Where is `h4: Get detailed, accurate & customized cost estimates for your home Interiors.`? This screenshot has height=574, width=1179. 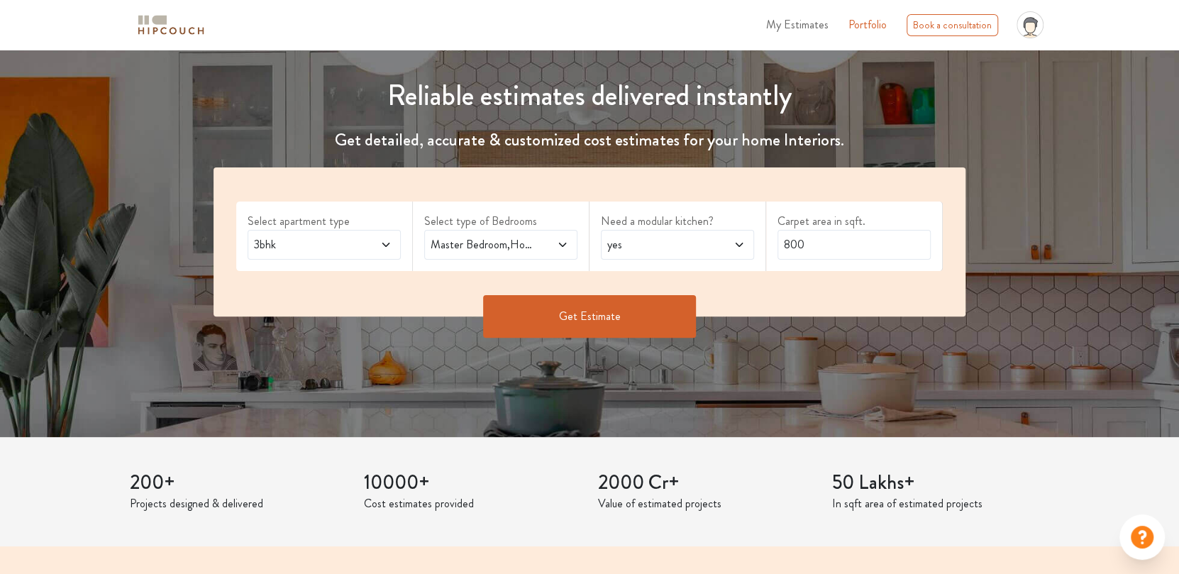
h4: Get detailed, accurate & customized cost estimates for your home Interiors. is located at coordinates (590, 140).